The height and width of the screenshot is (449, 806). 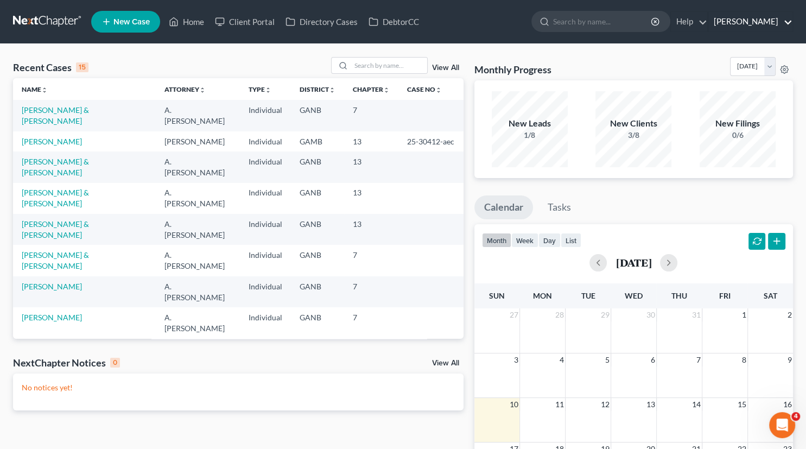 I want to click on a: DebtorCC, so click(x=393, y=22).